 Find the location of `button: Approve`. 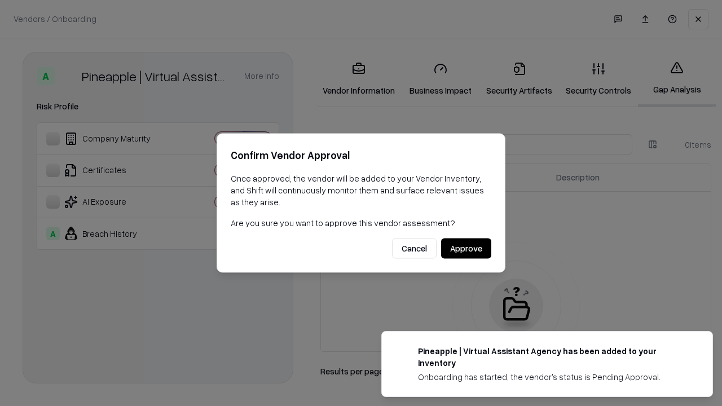

button: Approve is located at coordinates (466, 249).